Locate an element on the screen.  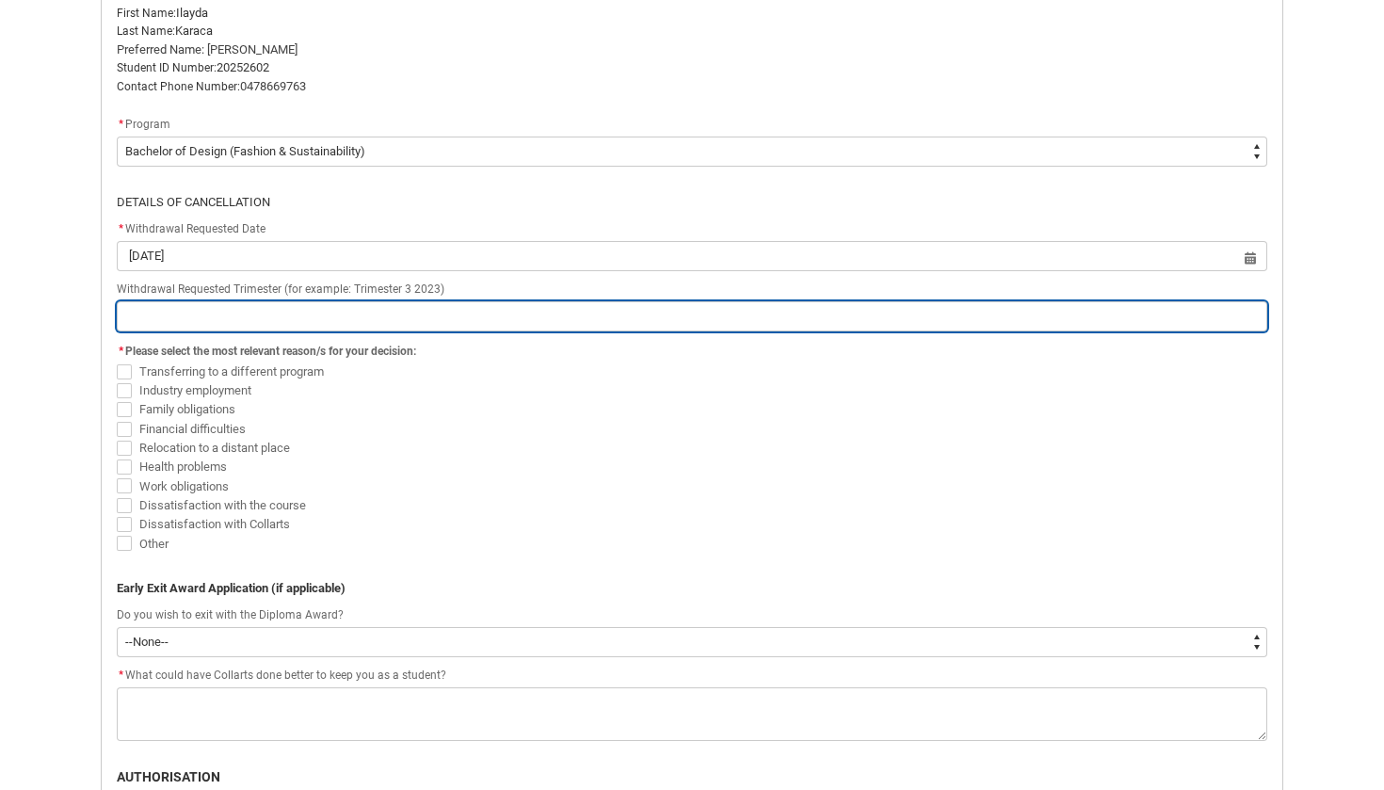
span: Health problems is located at coordinates (183, 466).